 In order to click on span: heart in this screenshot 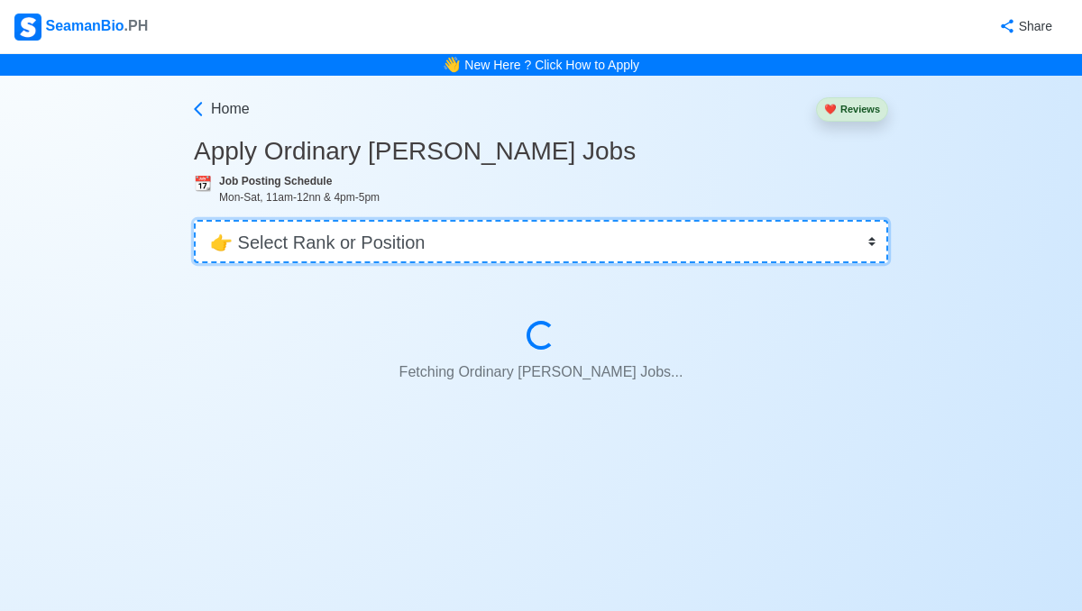, I will do `click(831, 109)`.